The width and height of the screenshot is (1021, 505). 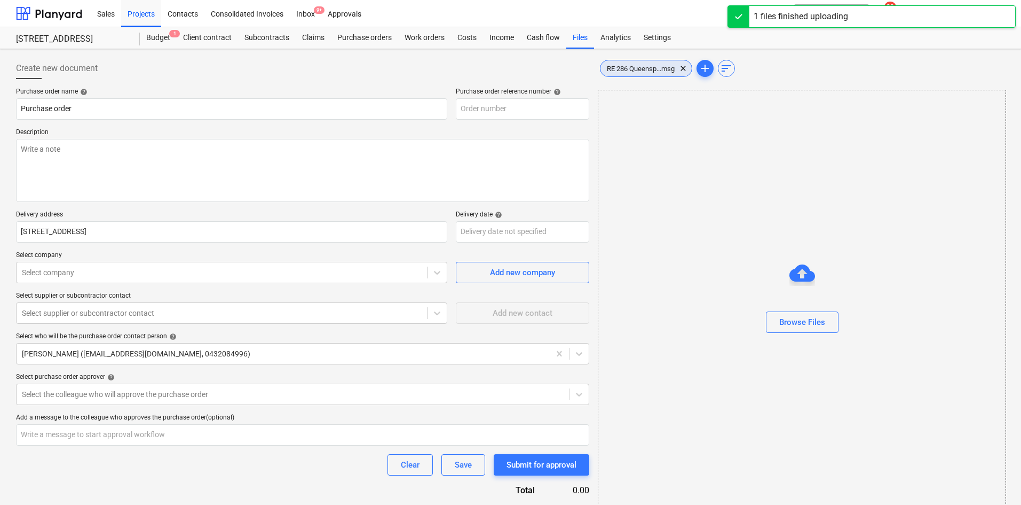 What do you see at coordinates (727, 68) in the screenshot?
I see `span: sort` at bounding box center [727, 68].